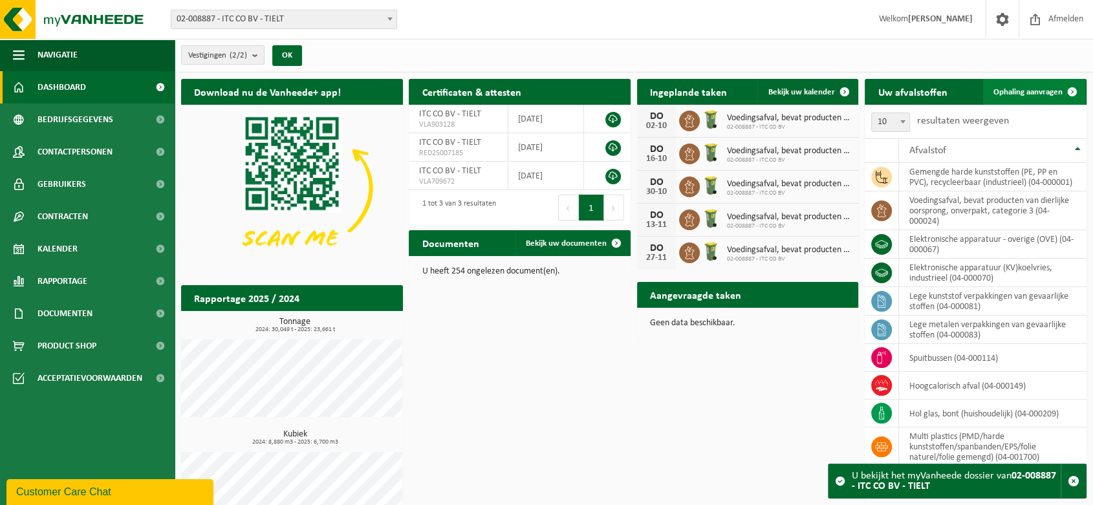 The image size is (1093, 505). I want to click on button: 1, so click(591, 208).